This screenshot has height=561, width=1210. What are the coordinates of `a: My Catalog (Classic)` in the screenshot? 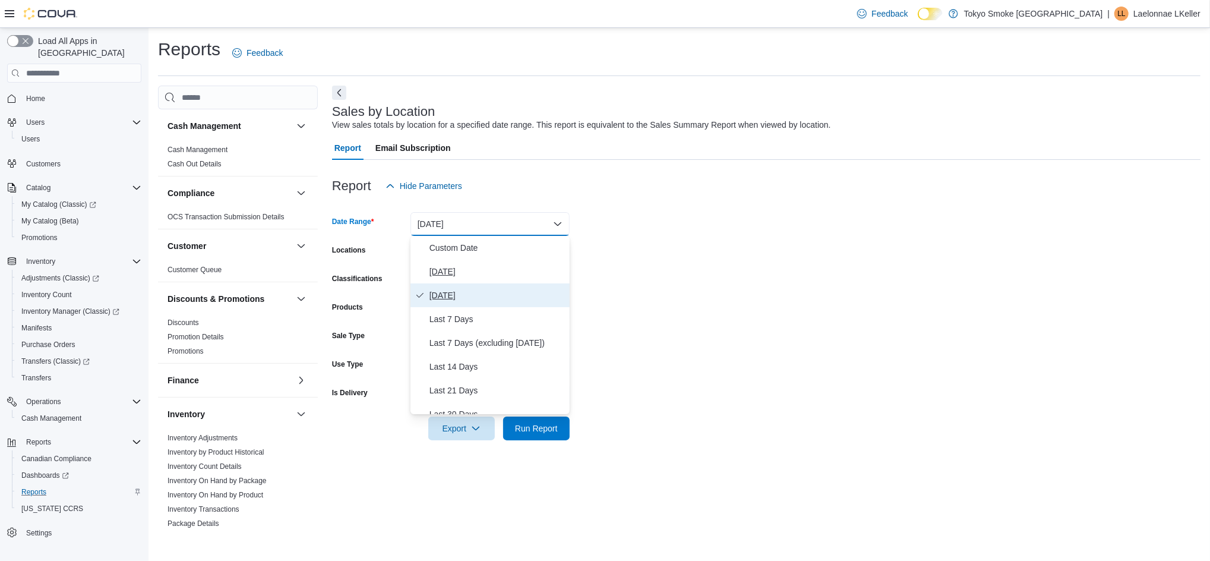 It's located at (59, 204).